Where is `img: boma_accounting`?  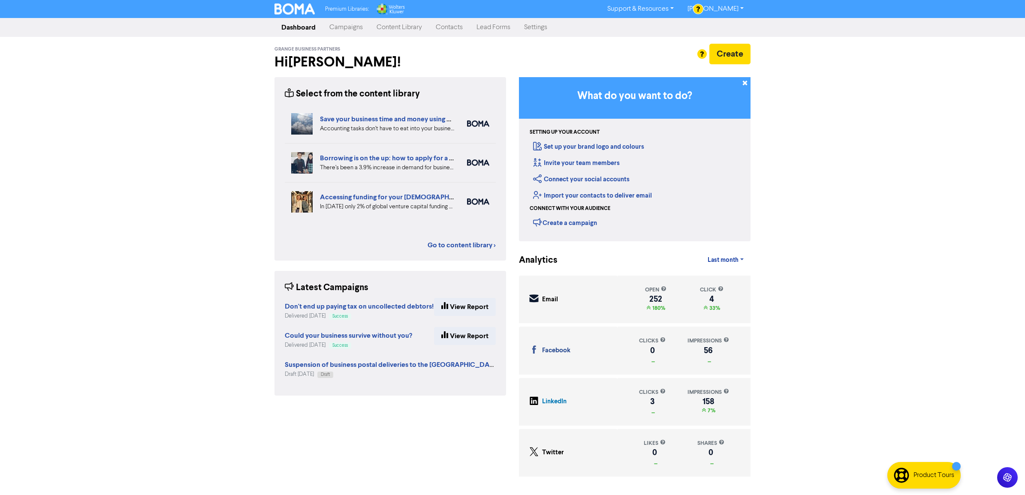
img: boma_accounting is located at coordinates (478, 124).